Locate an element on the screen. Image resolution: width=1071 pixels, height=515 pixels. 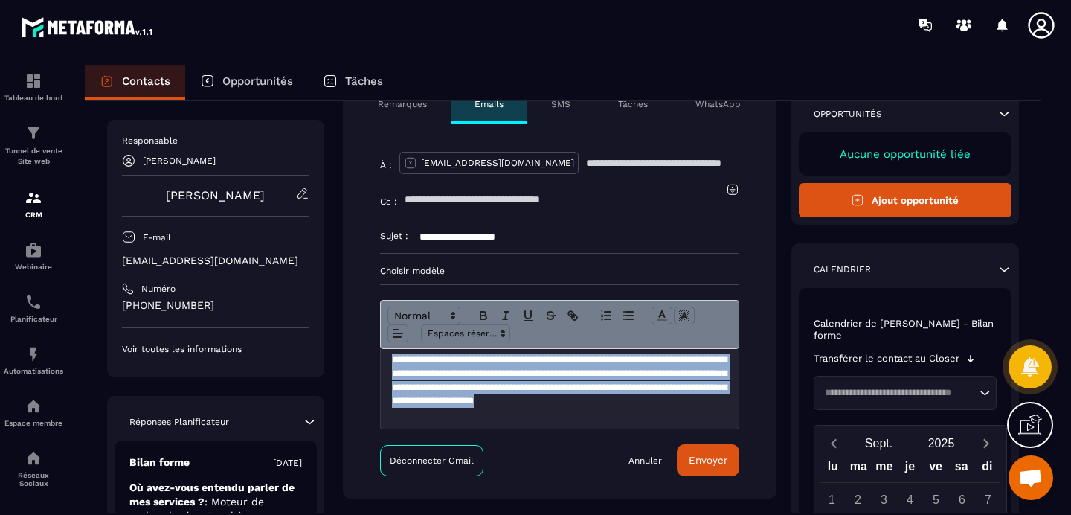
button: Open years overlay is located at coordinates (942, 443).